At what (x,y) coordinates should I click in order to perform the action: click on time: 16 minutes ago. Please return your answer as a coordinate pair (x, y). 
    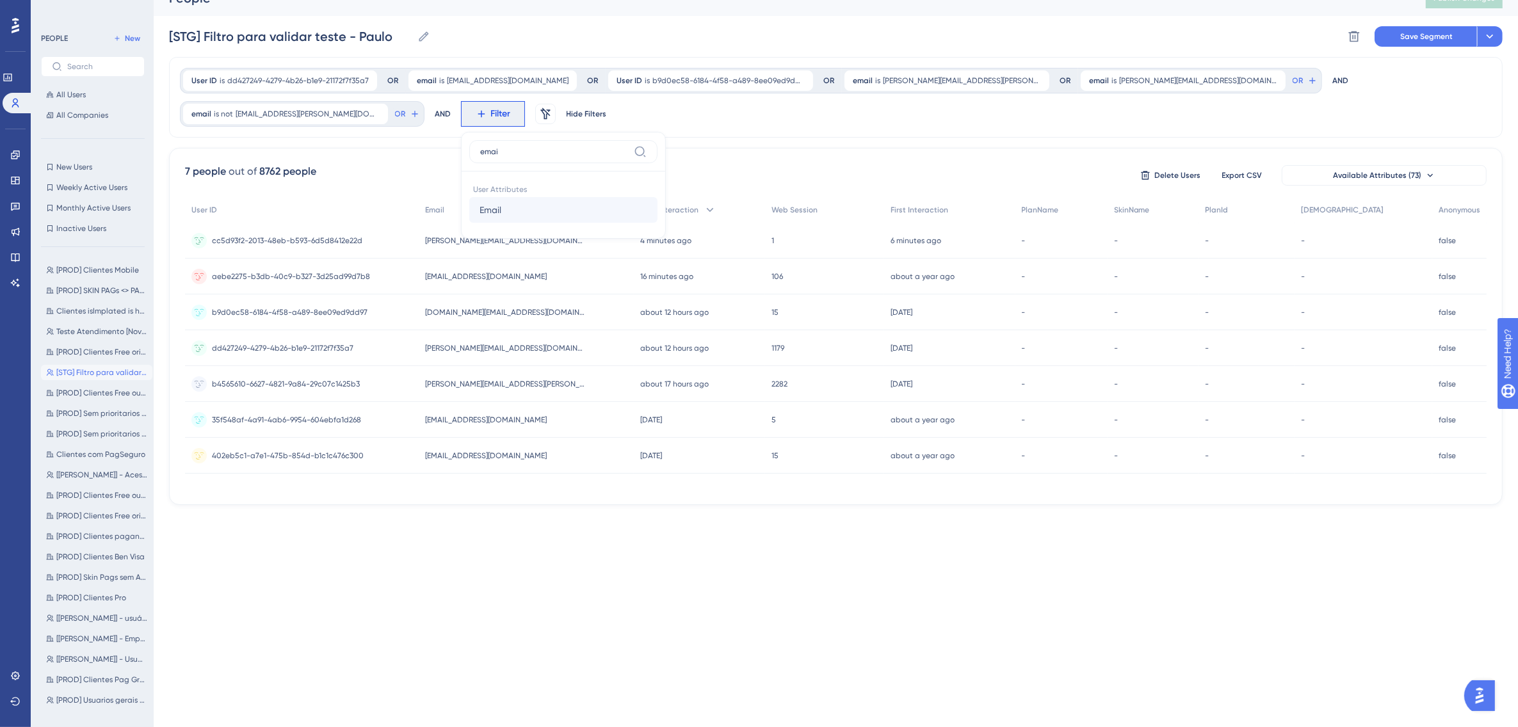
    Looking at the image, I should click on (666, 277).